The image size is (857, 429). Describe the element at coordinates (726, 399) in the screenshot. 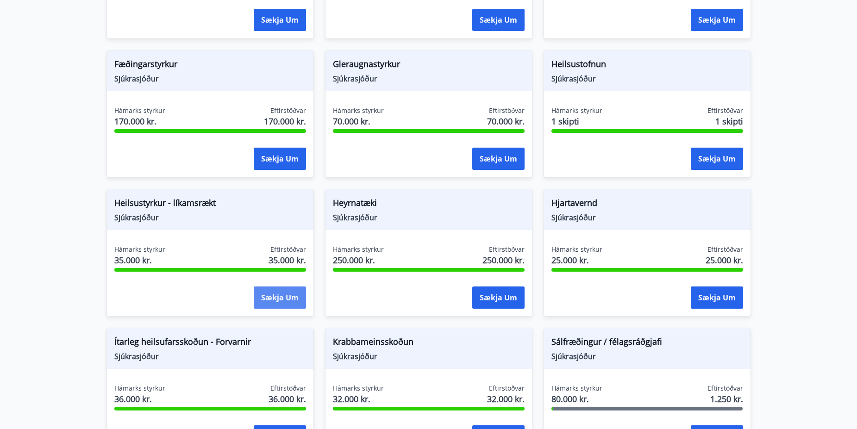

I see `span: 1.250 kr.` at that location.